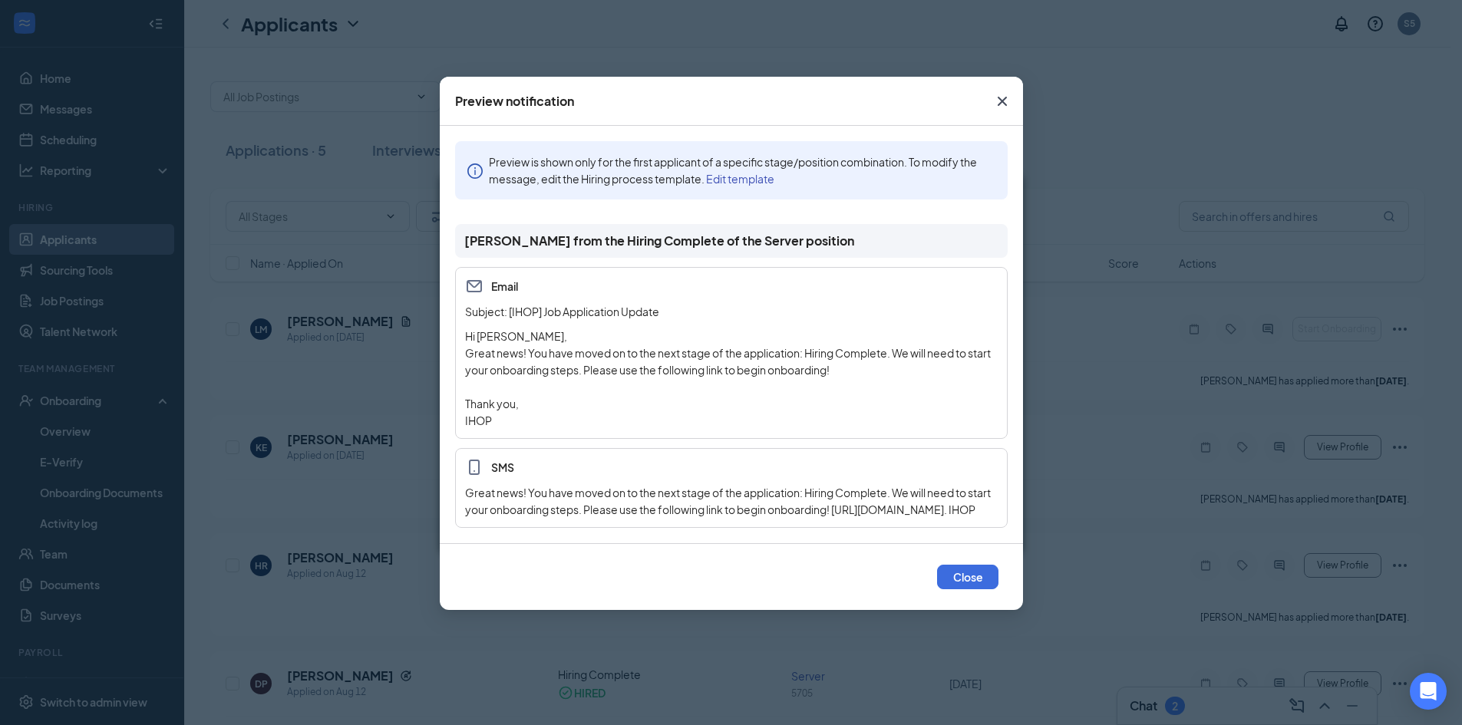 This screenshot has height=725, width=1462. What do you see at coordinates (474, 468) in the screenshot?
I see `svg: MobileSms` at bounding box center [474, 468].